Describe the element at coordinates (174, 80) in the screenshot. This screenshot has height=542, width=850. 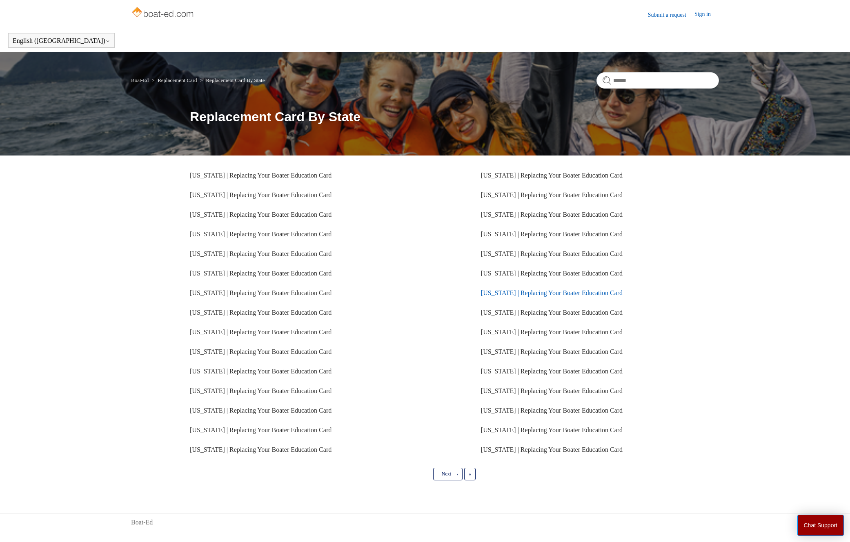
I see `li: Replacement Card` at that location.